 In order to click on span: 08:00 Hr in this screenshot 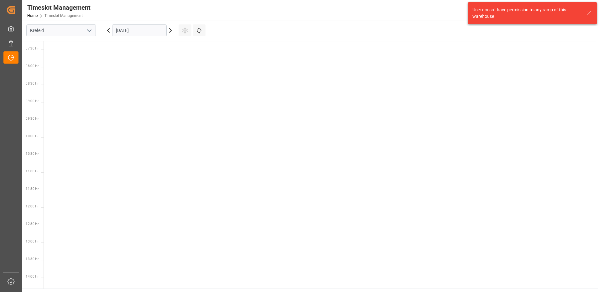, I will do `click(32, 66)`.